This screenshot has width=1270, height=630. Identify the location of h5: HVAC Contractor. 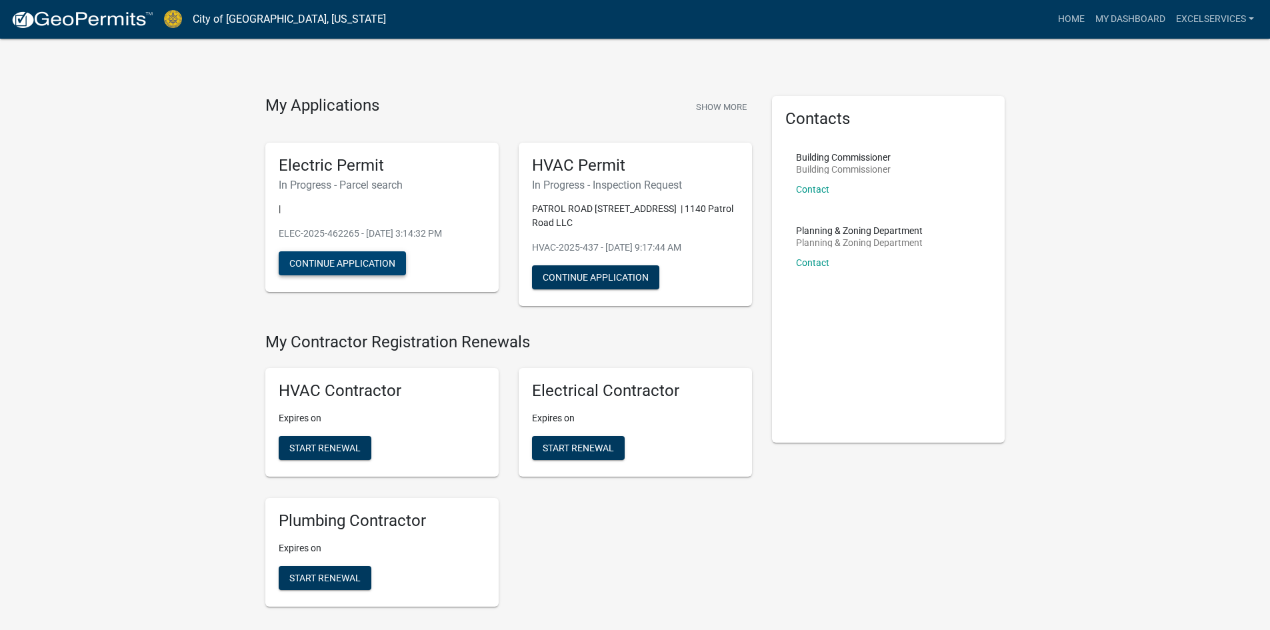
(382, 391).